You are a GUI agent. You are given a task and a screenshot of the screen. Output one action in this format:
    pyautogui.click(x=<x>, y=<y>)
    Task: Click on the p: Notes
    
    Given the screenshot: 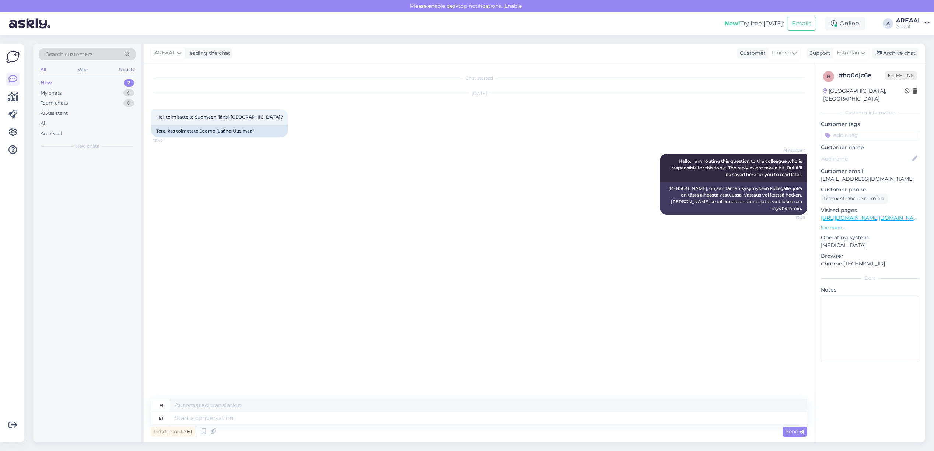 What is the action you would take?
    pyautogui.click(x=870, y=290)
    